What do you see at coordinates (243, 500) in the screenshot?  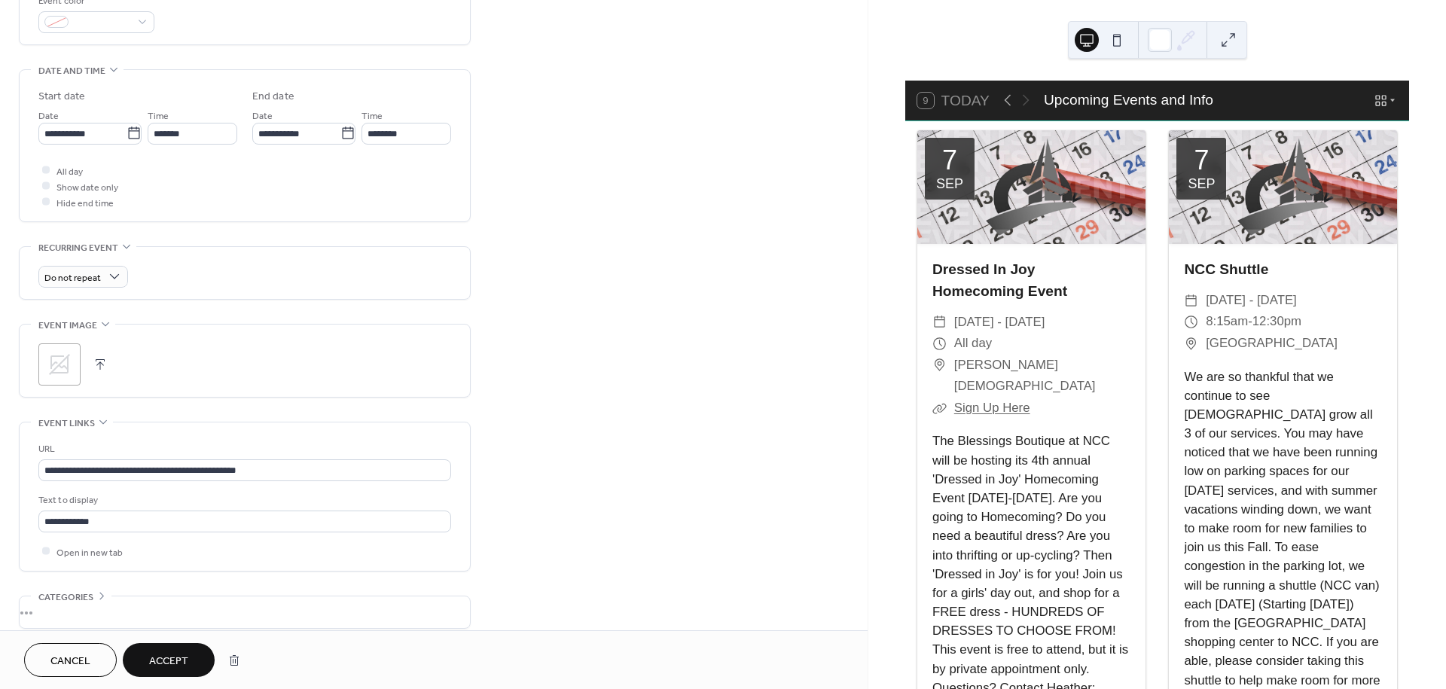 I see `div: Text to display` at bounding box center [243, 500].